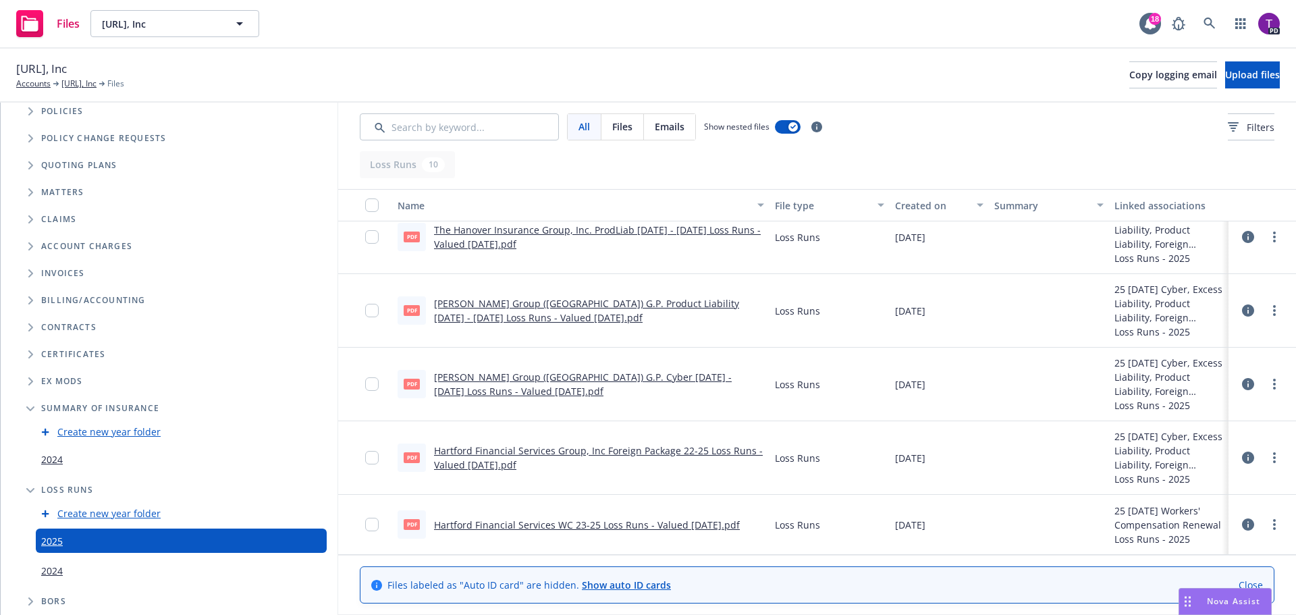  I want to click on input: Search by keyword..., so click(459, 127).